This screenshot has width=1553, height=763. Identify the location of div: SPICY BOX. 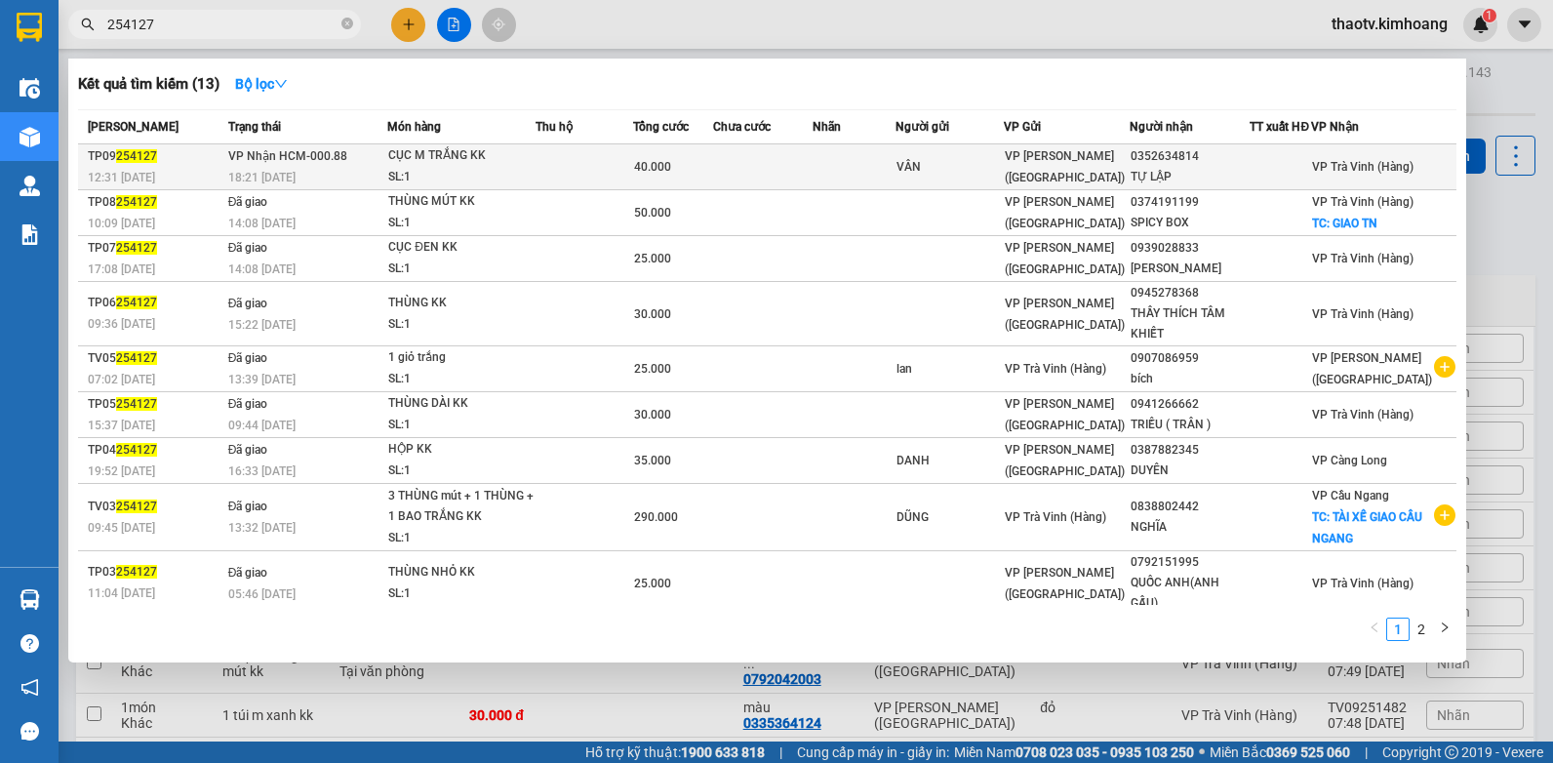
(1189, 222).